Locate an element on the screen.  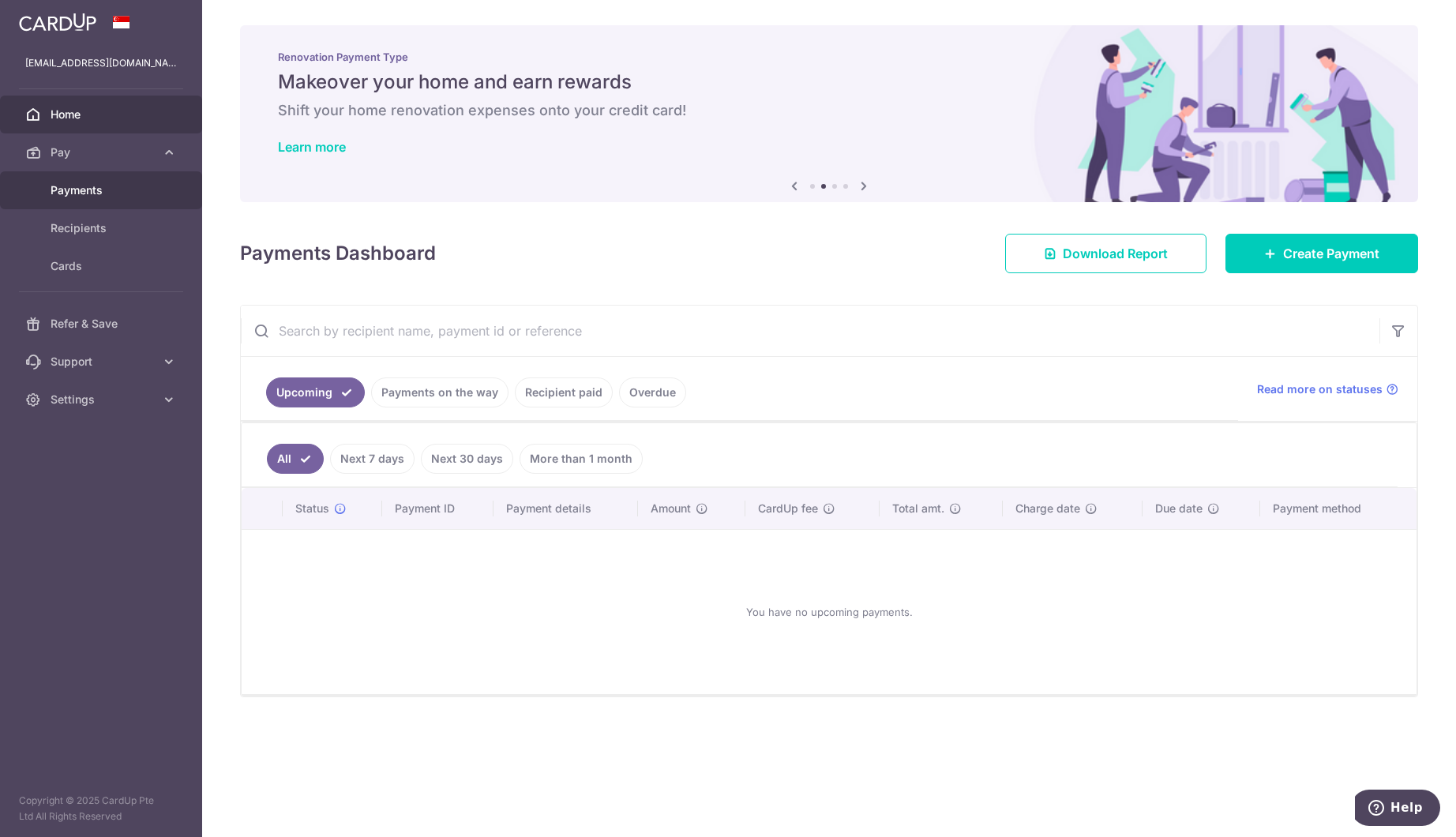
a: Next 30 days is located at coordinates (467, 459).